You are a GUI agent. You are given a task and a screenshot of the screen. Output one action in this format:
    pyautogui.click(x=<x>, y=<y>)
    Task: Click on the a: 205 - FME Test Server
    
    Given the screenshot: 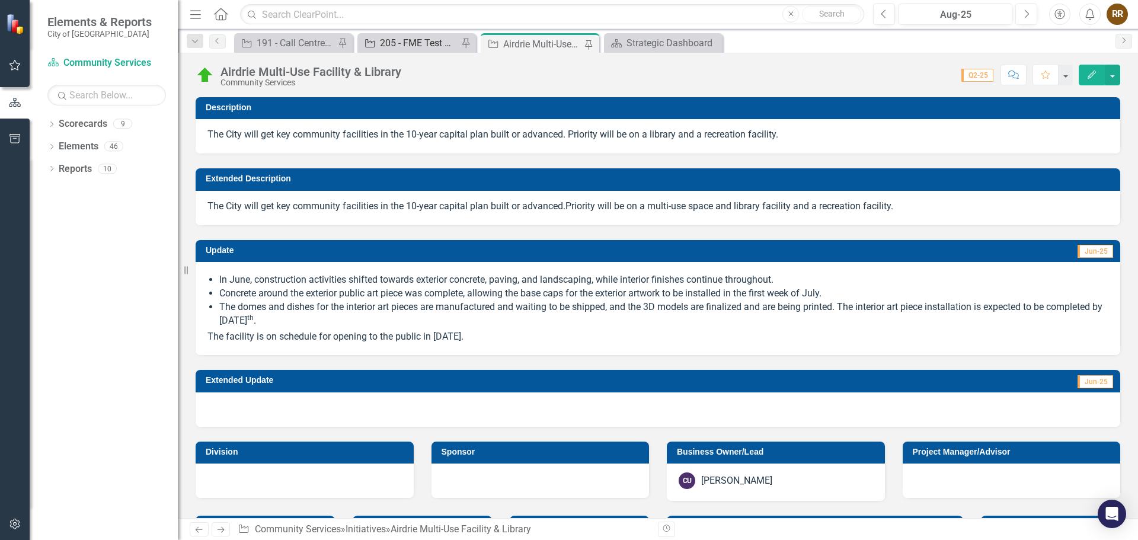 What is the action you would take?
    pyautogui.click(x=409, y=43)
    